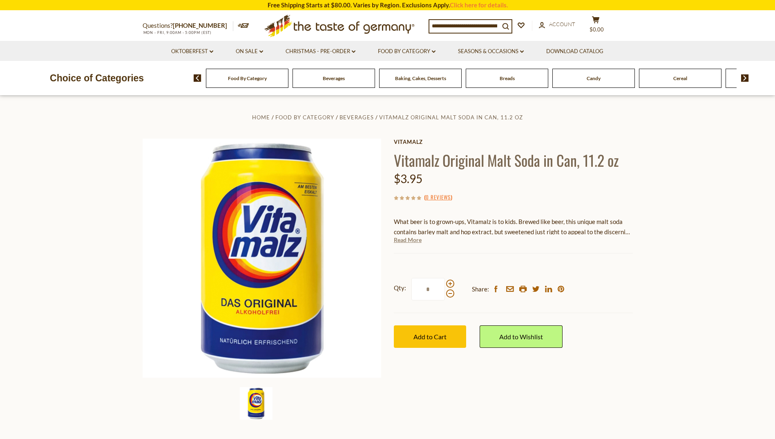 This screenshot has height=439, width=775. What do you see at coordinates (597, 29) in the screenshot?
I see `span: $0.00` at bounding box center [597, 29].